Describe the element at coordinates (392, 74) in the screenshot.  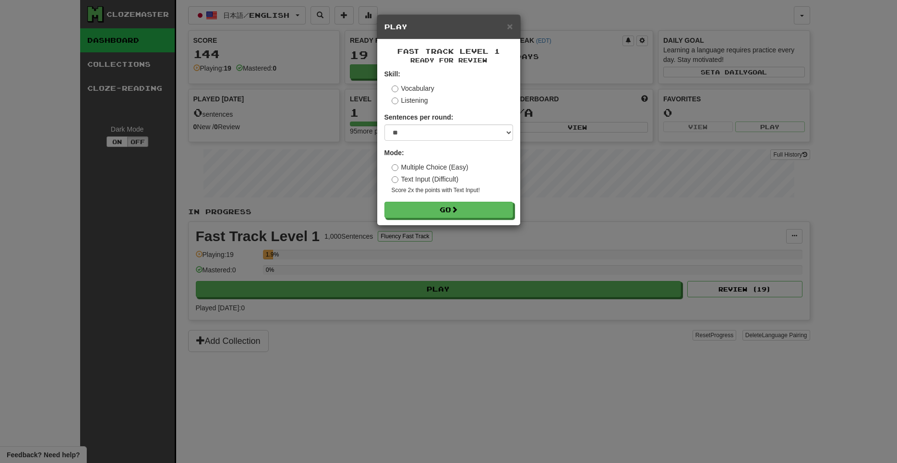
I see `strong: Skill:` at that location.